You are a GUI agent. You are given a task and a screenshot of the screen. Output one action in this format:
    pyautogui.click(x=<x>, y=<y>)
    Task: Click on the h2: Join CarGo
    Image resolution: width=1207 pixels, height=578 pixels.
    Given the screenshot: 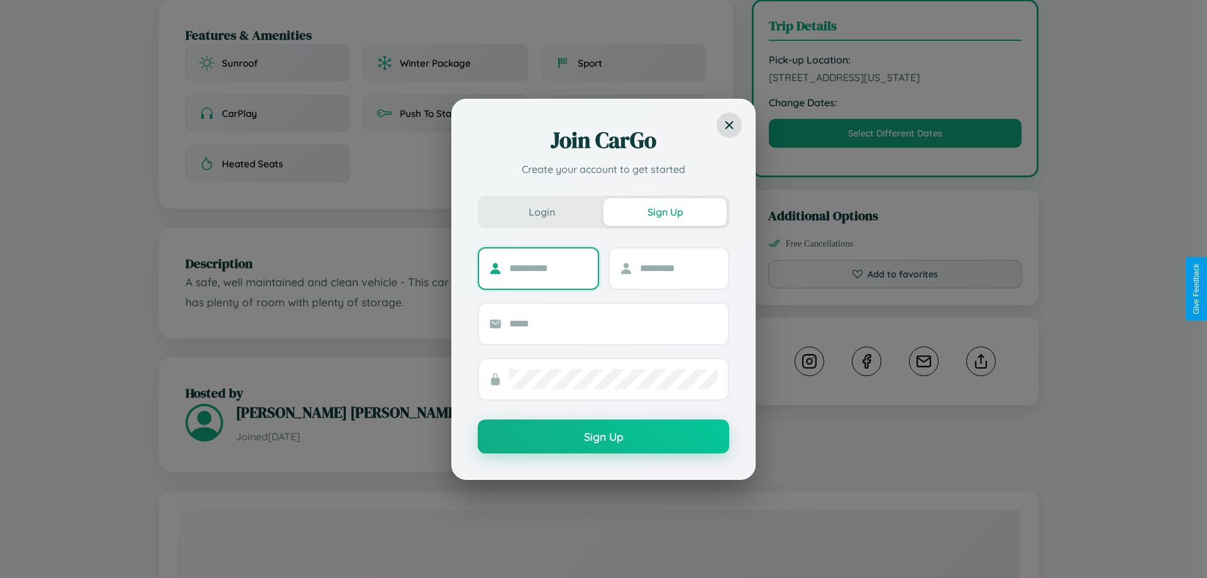 What is the action you would take?
    pyautogui.click(x=603, y=140)
    